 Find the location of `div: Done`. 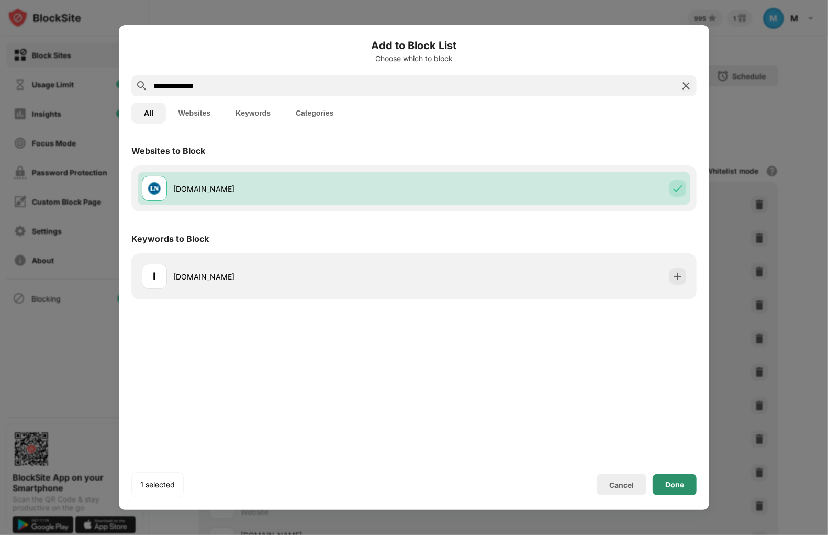

div: Done is located at coordinates (675, 485).